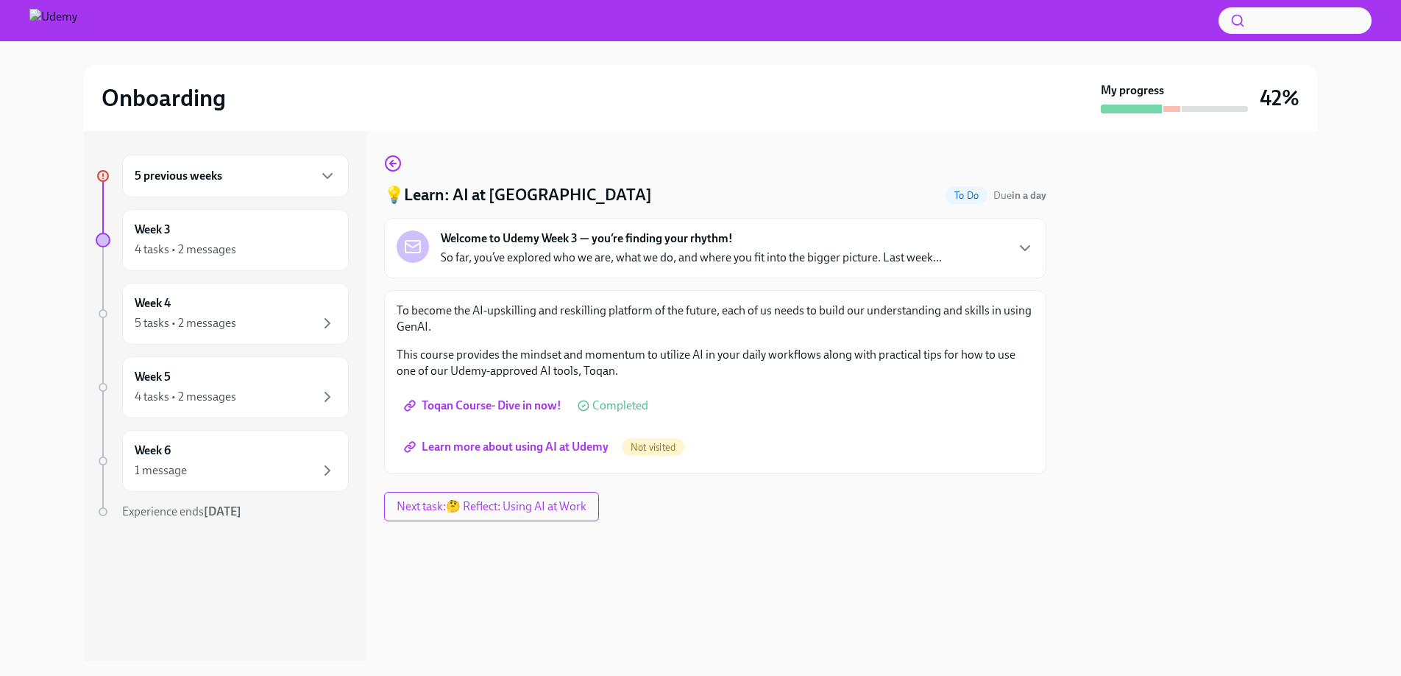 The height and width of the screenshot is (676, 1401). I want to click on div: 1 message, so click(160, 470).